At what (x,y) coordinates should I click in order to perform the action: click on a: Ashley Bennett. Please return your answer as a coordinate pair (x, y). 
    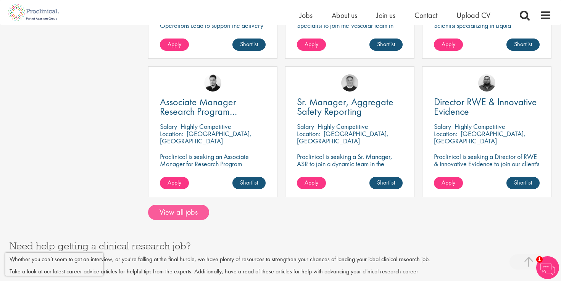
    Looking at the image, I should click on (487, 83).